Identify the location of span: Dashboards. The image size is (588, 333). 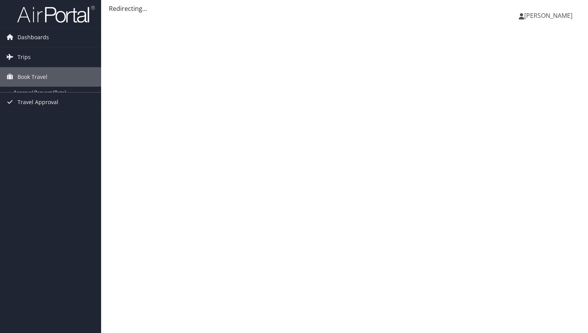
(33, 37).